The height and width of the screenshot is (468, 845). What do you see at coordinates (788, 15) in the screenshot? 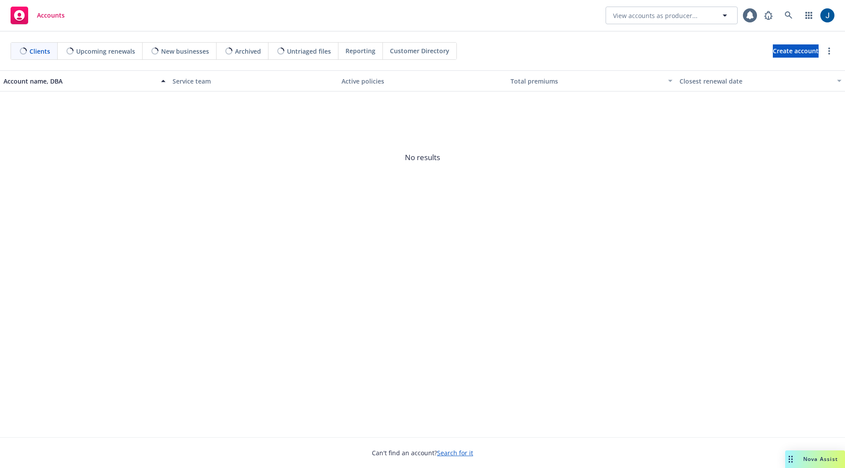
I see `a: Search` at bounding box center [788, 15].